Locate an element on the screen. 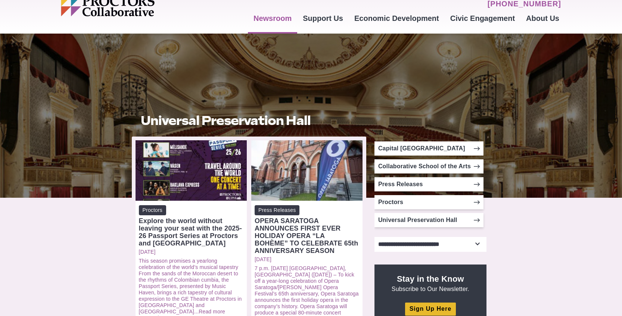  a: Economic Development is located at coordinates (397, 18).